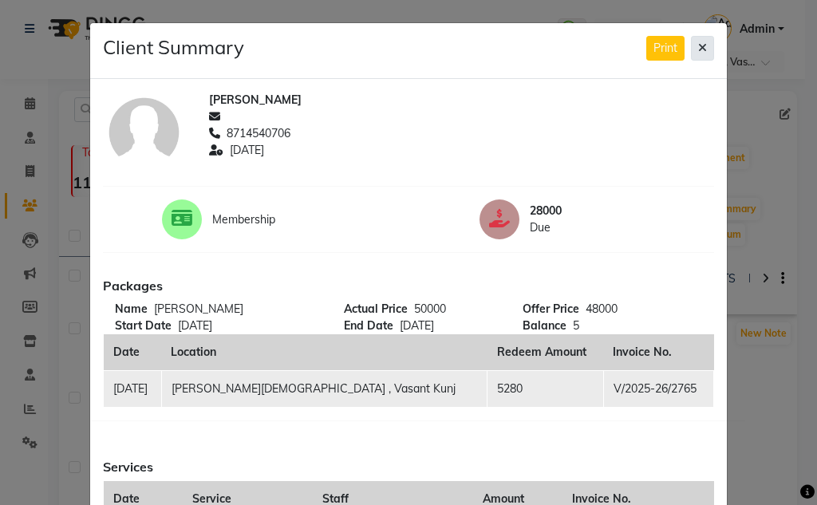 This screenshot has width=817, height=505. What do you see at coordinates (592, 211) in the screenshot?
I see `span: 28000` at bounding box center [592, 211].